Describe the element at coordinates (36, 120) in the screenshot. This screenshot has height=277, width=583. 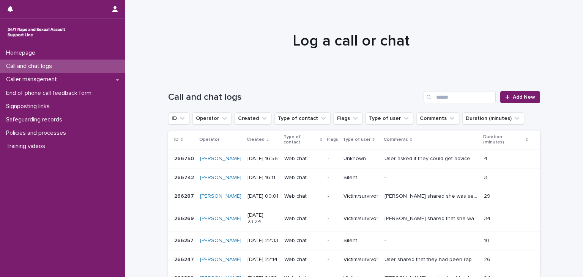
I see `p: Safeguarding records` at that location.